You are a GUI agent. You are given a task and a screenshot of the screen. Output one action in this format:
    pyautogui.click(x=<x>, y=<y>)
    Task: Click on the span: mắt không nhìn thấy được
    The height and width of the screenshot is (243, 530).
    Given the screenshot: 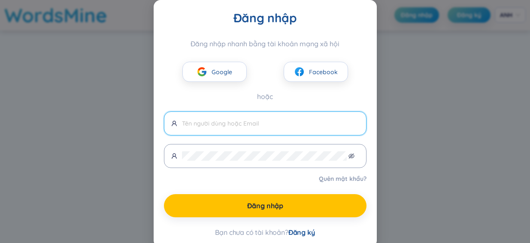 What is the action you would take?
    pyautogui.click(x=352, y=156)
    